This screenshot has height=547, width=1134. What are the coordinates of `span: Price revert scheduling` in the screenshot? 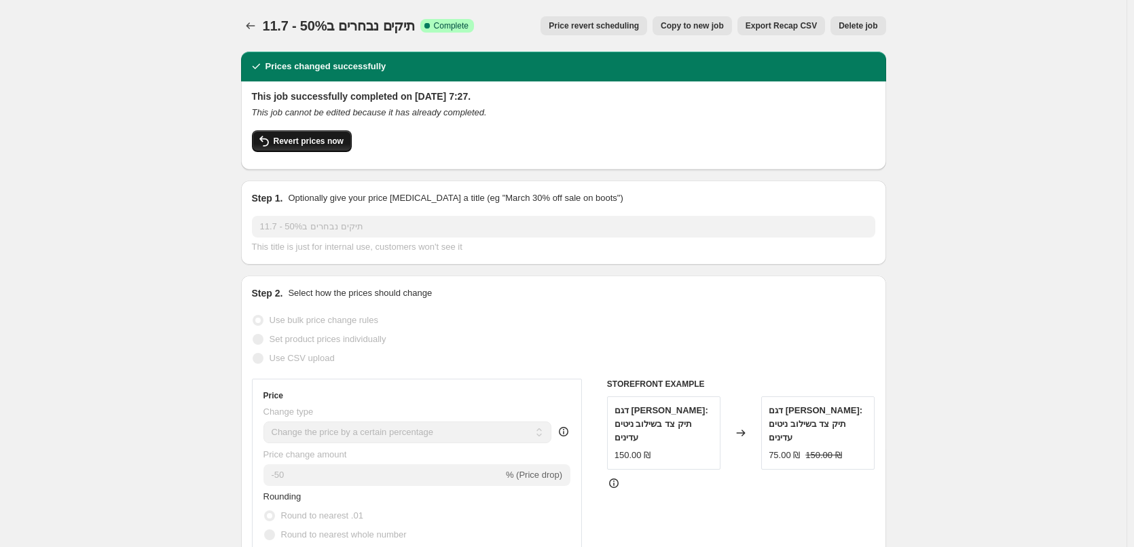 It's located at (593, 26).